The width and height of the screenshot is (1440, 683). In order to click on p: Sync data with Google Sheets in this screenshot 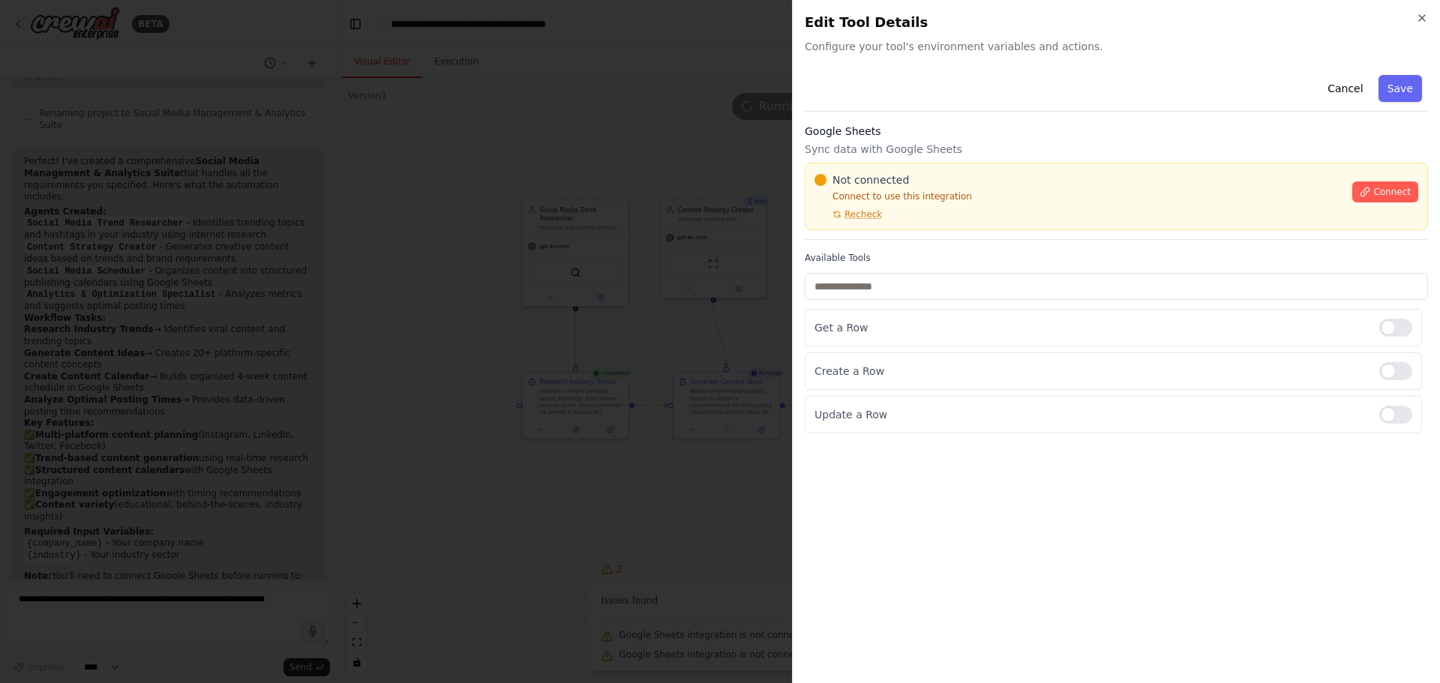, I will do `click(1116, 149)`.